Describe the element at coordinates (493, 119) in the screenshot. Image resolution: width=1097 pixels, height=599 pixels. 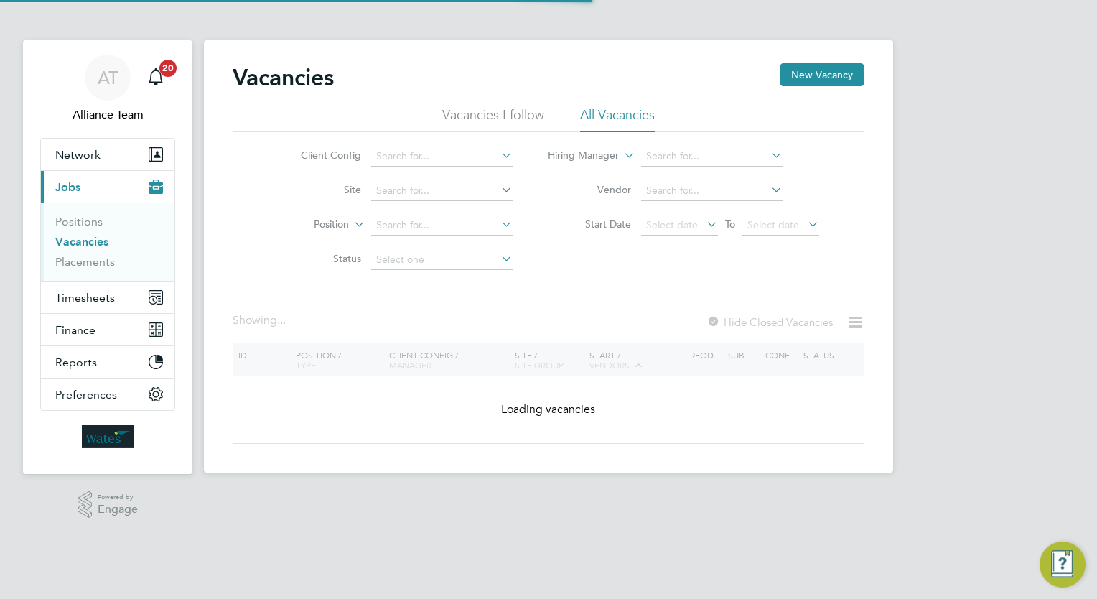
I see `li: Vacancies I follow` at that location.